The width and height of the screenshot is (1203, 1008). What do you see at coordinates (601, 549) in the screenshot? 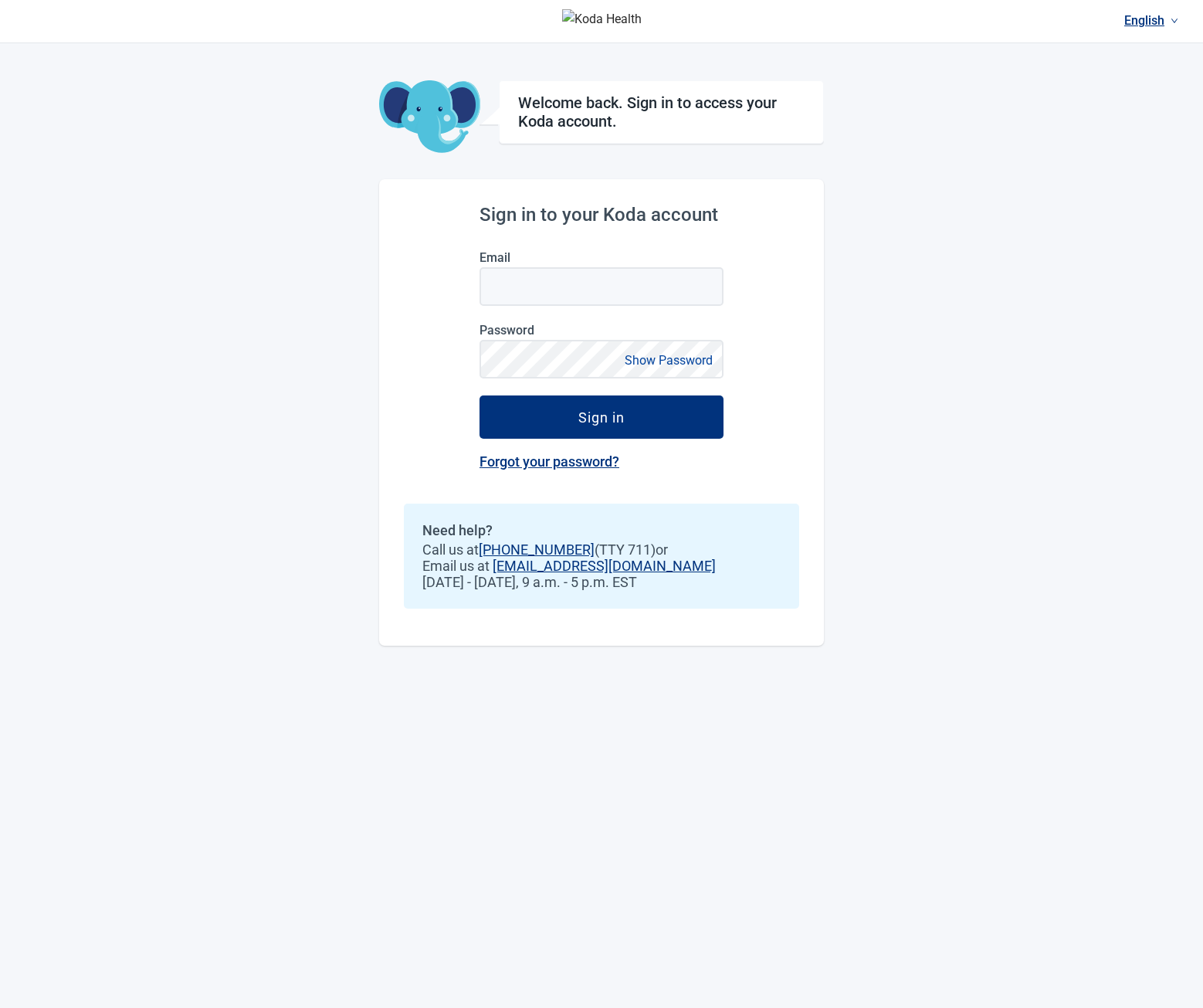
I see `span: Call us at (TTY 711) or` at bounding box center [601, 549].